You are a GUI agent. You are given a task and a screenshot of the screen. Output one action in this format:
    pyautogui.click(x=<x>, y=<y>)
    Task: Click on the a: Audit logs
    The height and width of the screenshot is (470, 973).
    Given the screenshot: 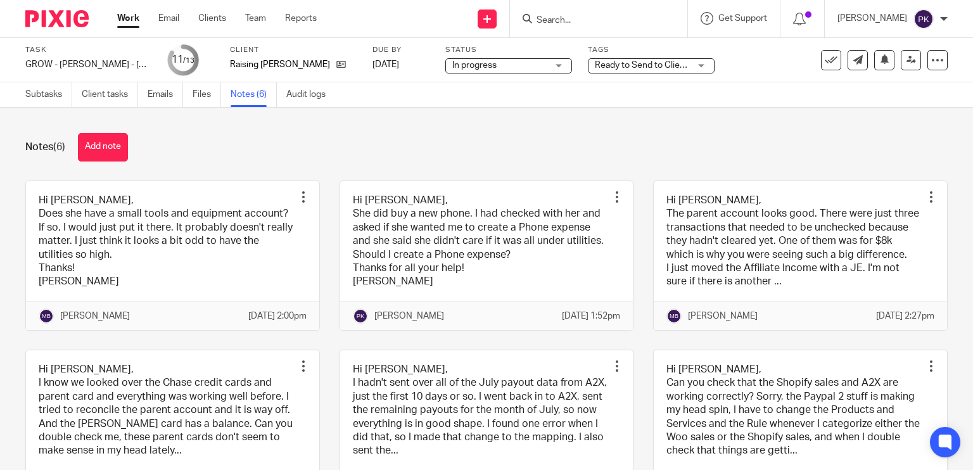 What is the action you would take?
    pyautogui.click(x=310, y=94)
    